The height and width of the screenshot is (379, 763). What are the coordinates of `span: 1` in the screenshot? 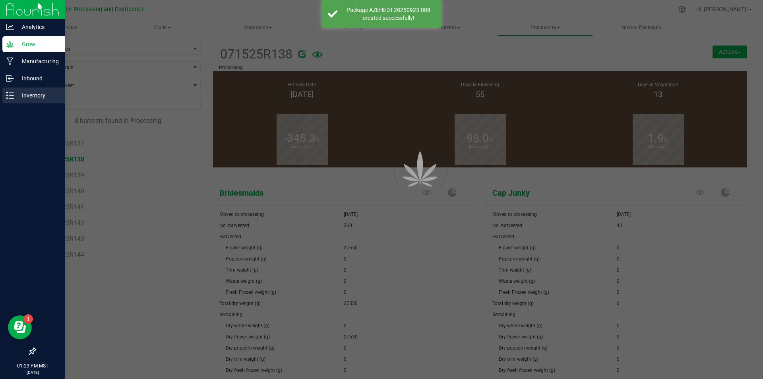 It's located at (5, 4).